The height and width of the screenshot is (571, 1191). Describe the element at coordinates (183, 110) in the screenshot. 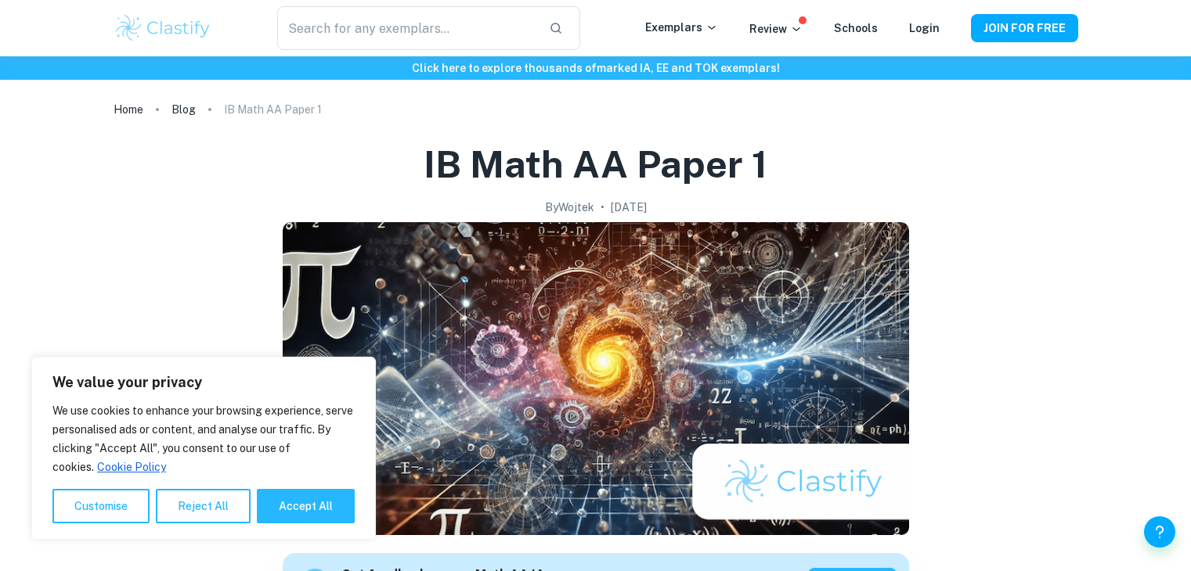

I see `a: Blog` at that location.